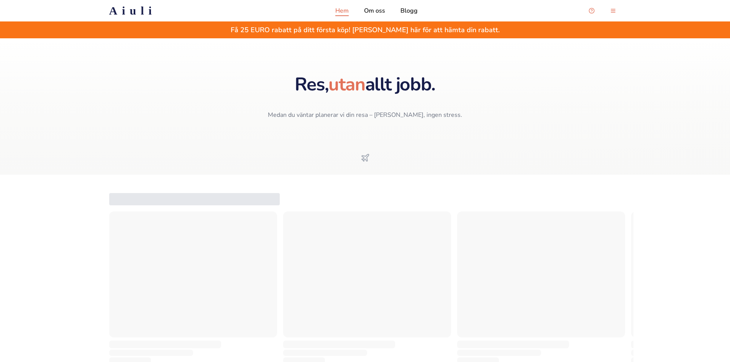  What do you see at coordinates (133, 11) in the screenshot?
I see `h2: Aiuli` at bounding box center [133, 11].